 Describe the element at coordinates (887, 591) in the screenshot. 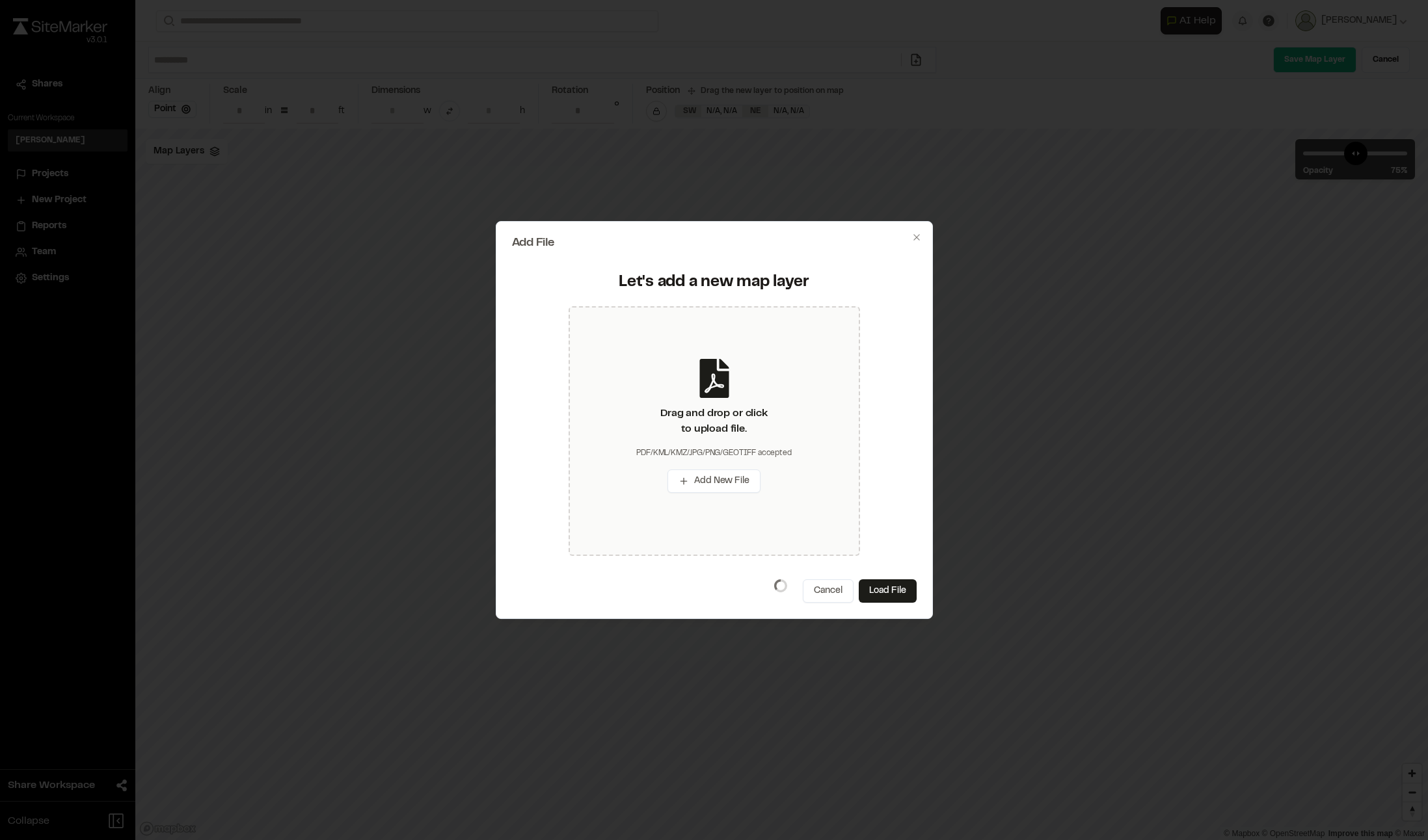

I see `button: Load File` at that location.